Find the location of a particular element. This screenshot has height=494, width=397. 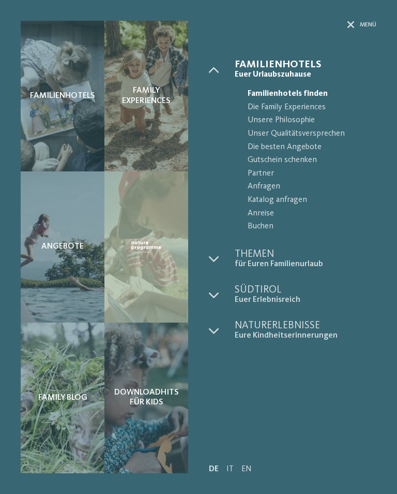

a: Anreise is located at coordinates (306, 214).